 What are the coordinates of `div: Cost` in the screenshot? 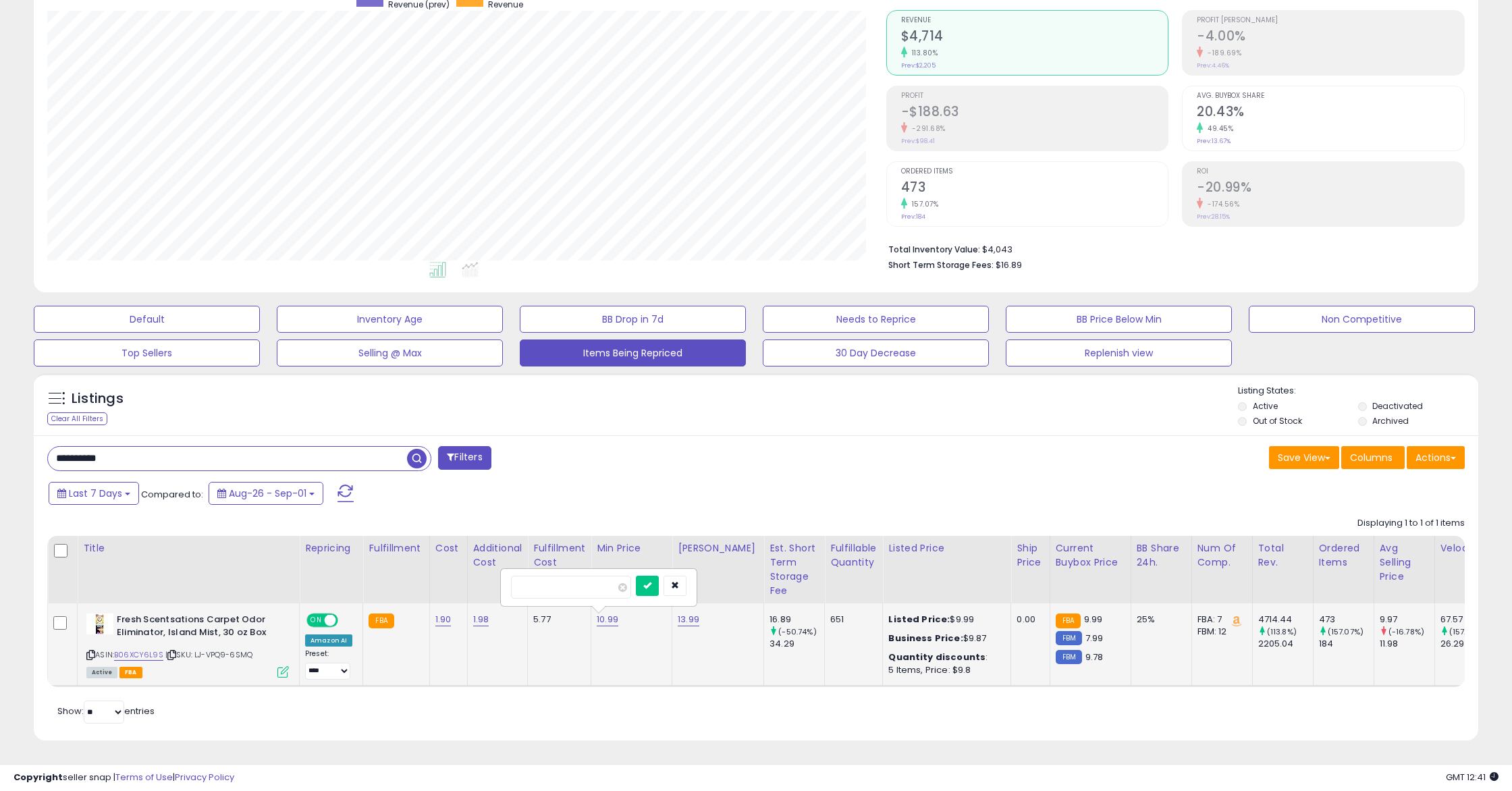 It's located at (449, 548).